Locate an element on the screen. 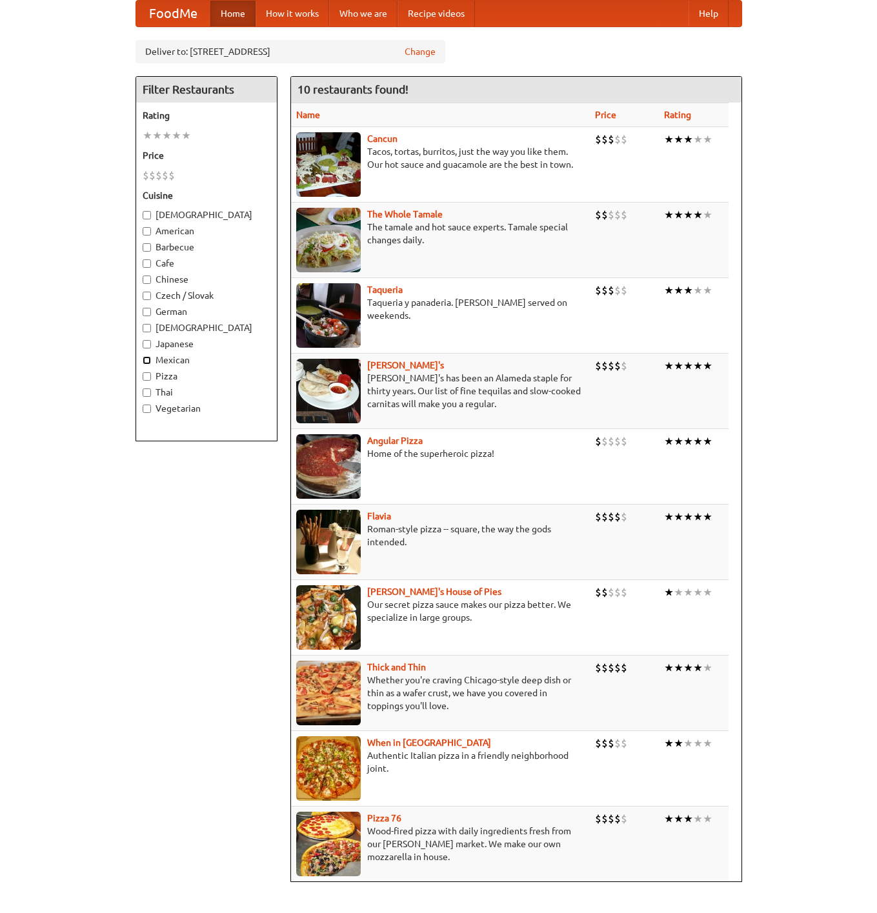 This screenshot has height=913, width=877. a: Cancun is located at coordinates (382, 139).